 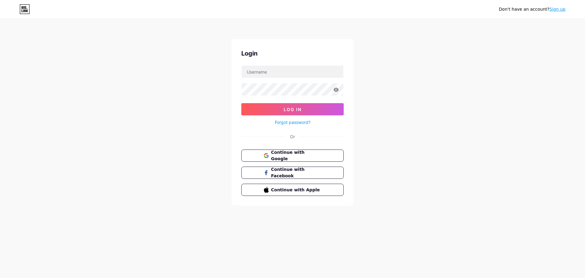 I want to click on div: Or, so click(x=292, y=136).